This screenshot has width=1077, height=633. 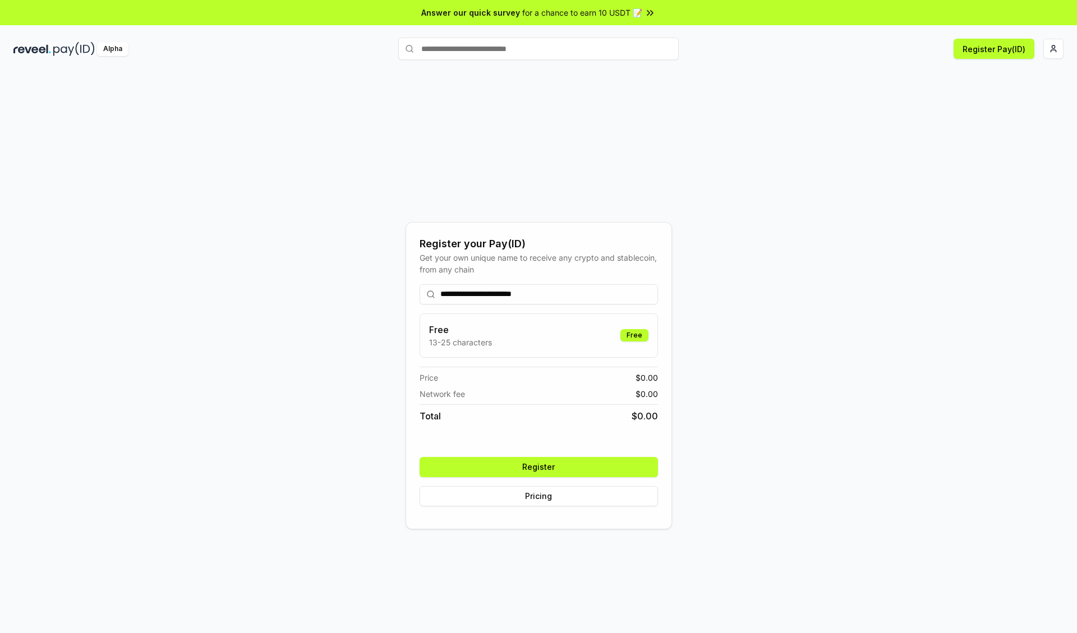 I want to click on img: reveel_dark, so click(x=32, y=49).